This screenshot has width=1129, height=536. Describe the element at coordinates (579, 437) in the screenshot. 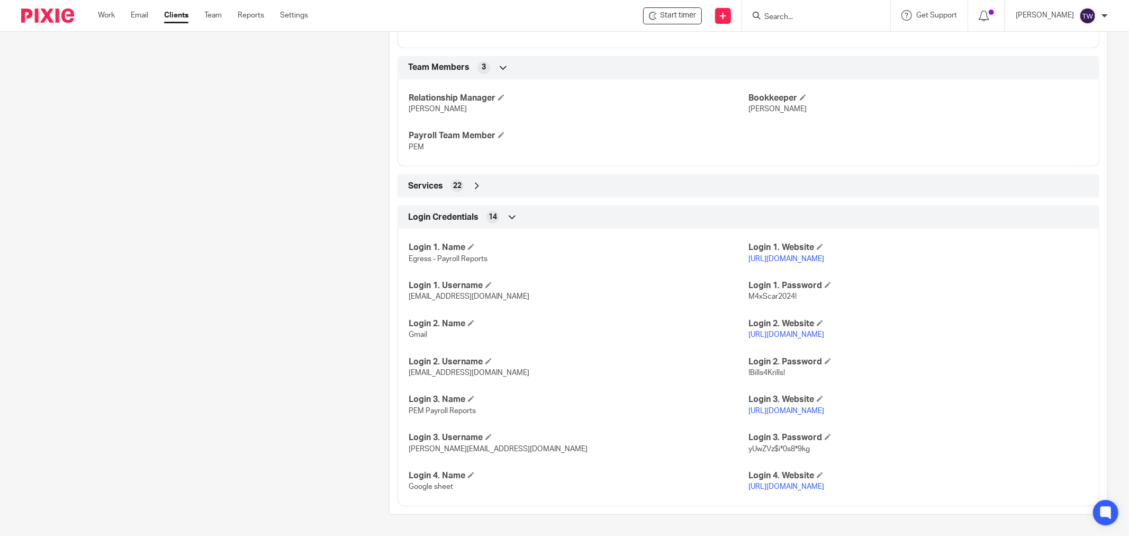

I see `h4: Login 3. Username` at that location.